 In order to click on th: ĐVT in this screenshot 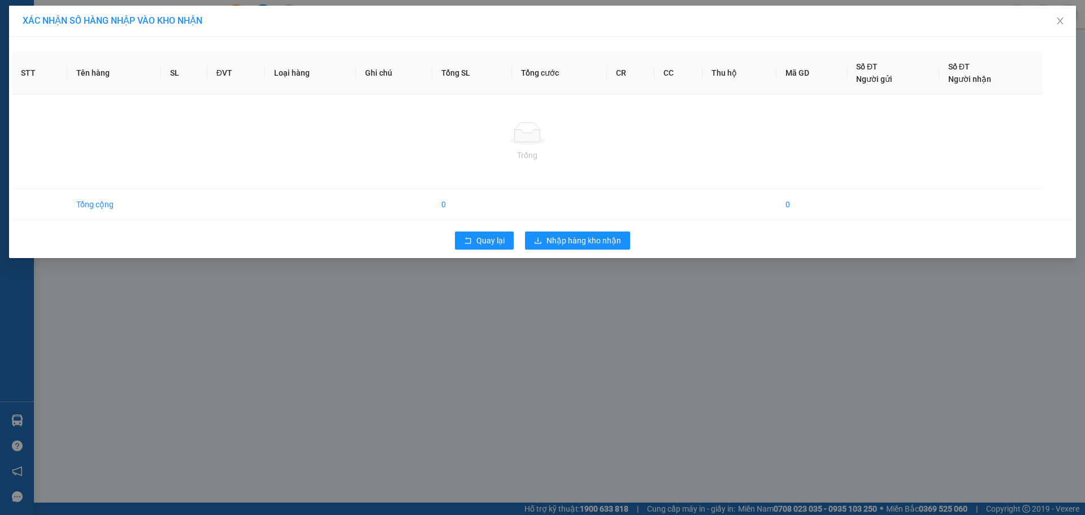, I will do `click(236, 73)`.